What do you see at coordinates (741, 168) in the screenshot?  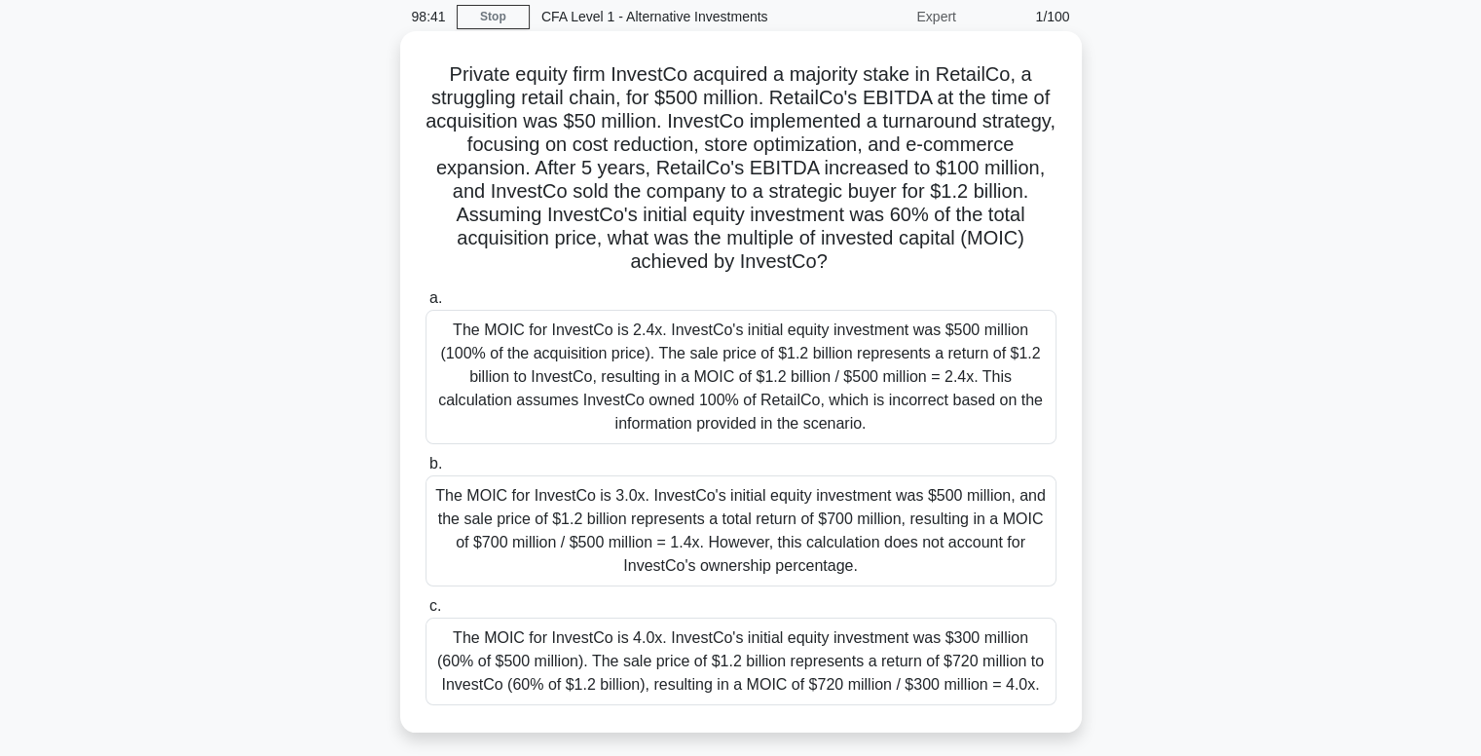 I see `h5: Private equity firm InvestCo acquired a majority stake in RetailCo, a struggling retail chain, fo...` at bounding box center [741, 168].